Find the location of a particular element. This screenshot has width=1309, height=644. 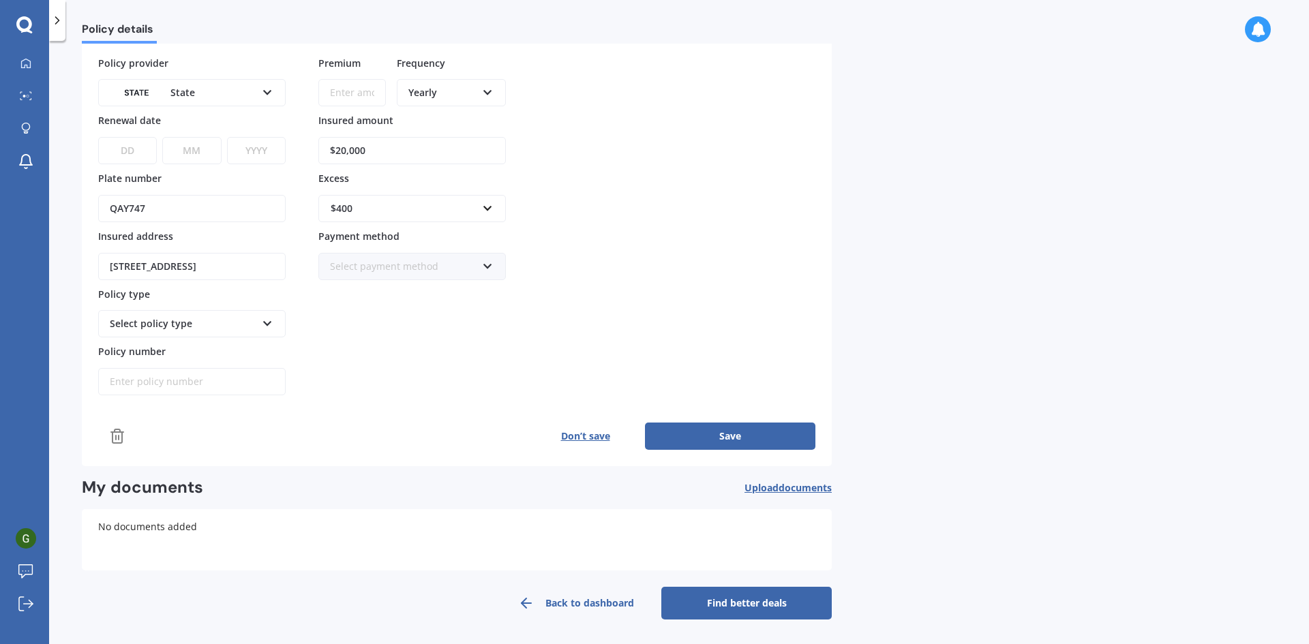

input: Enter policy number is located at coordinates (192, 382).